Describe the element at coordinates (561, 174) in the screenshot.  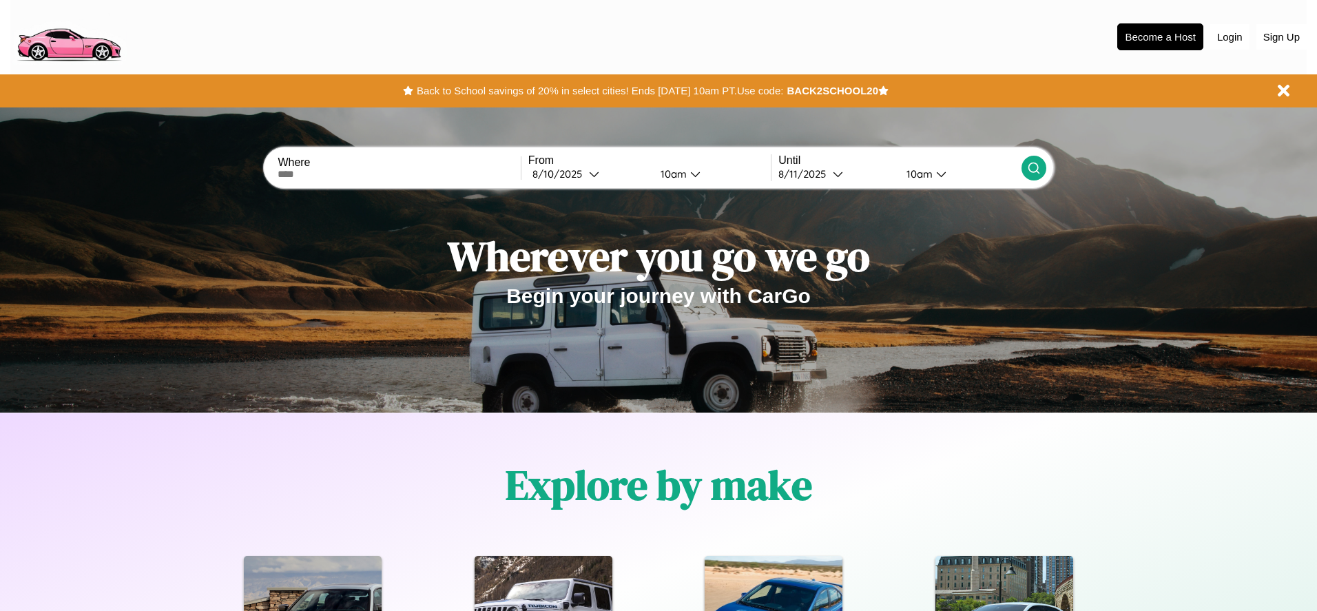
I see `div: 8 / 10 / 2025` at that location.